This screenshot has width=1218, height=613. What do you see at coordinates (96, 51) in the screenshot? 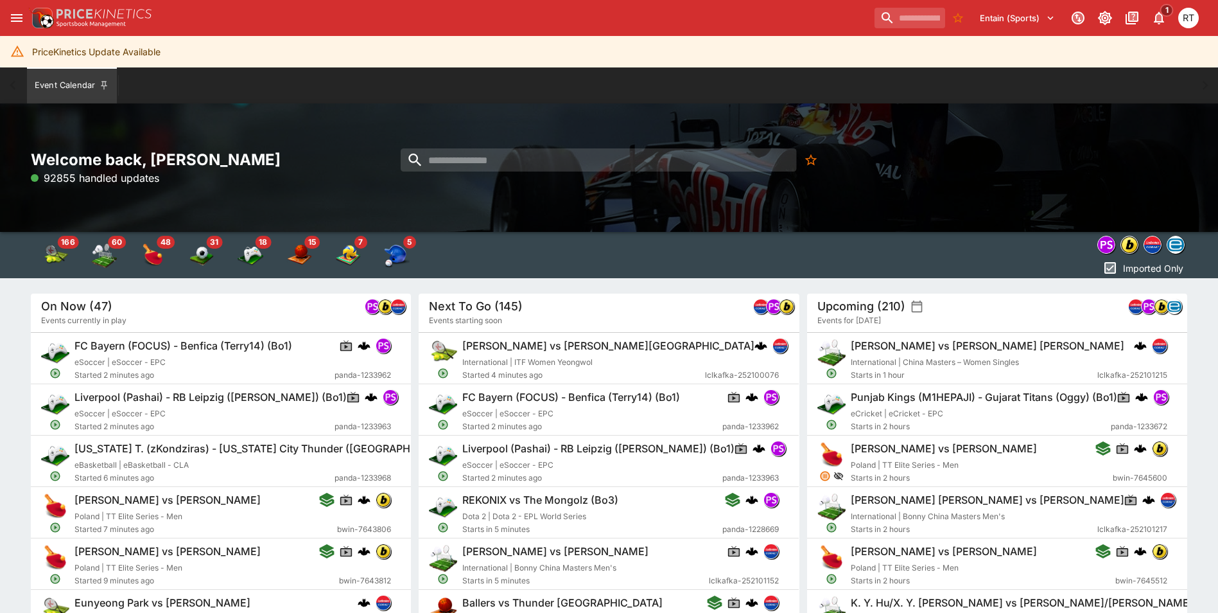
I see `div: PriceKinetics Update Available` at bounding box center [96, 51].